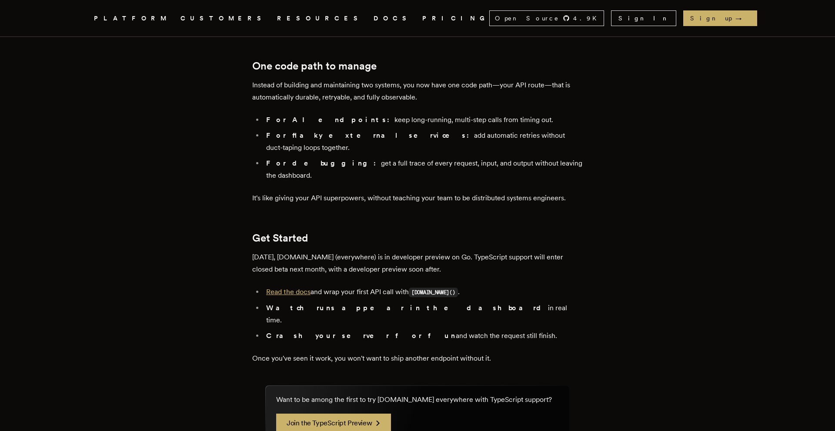 This screenshot has height=431, width=835. What do you see at coordinates (330, 120) in the screenshot?
I see `strong: For AI endpoints:` at bounding box center [330, 120].